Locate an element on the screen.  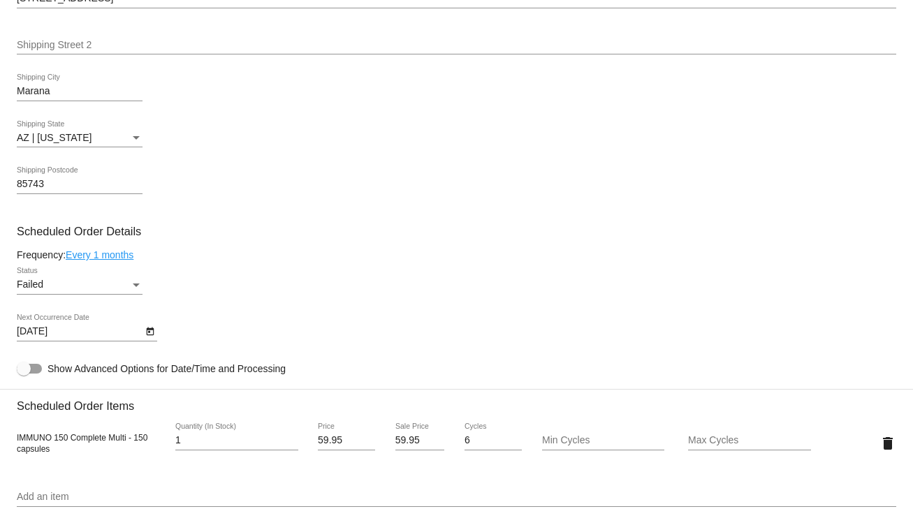
span: Failed is located at coordinates (30, 284).